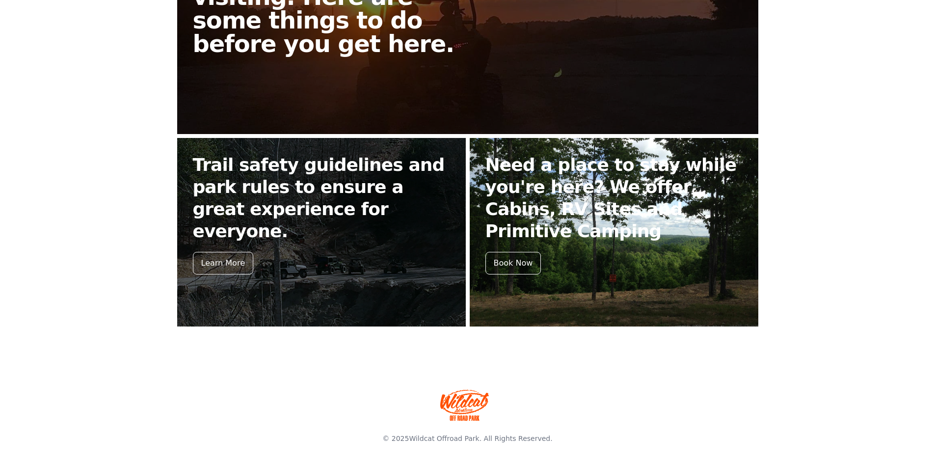  I want to click on div: Learn More, so click(223, 263).